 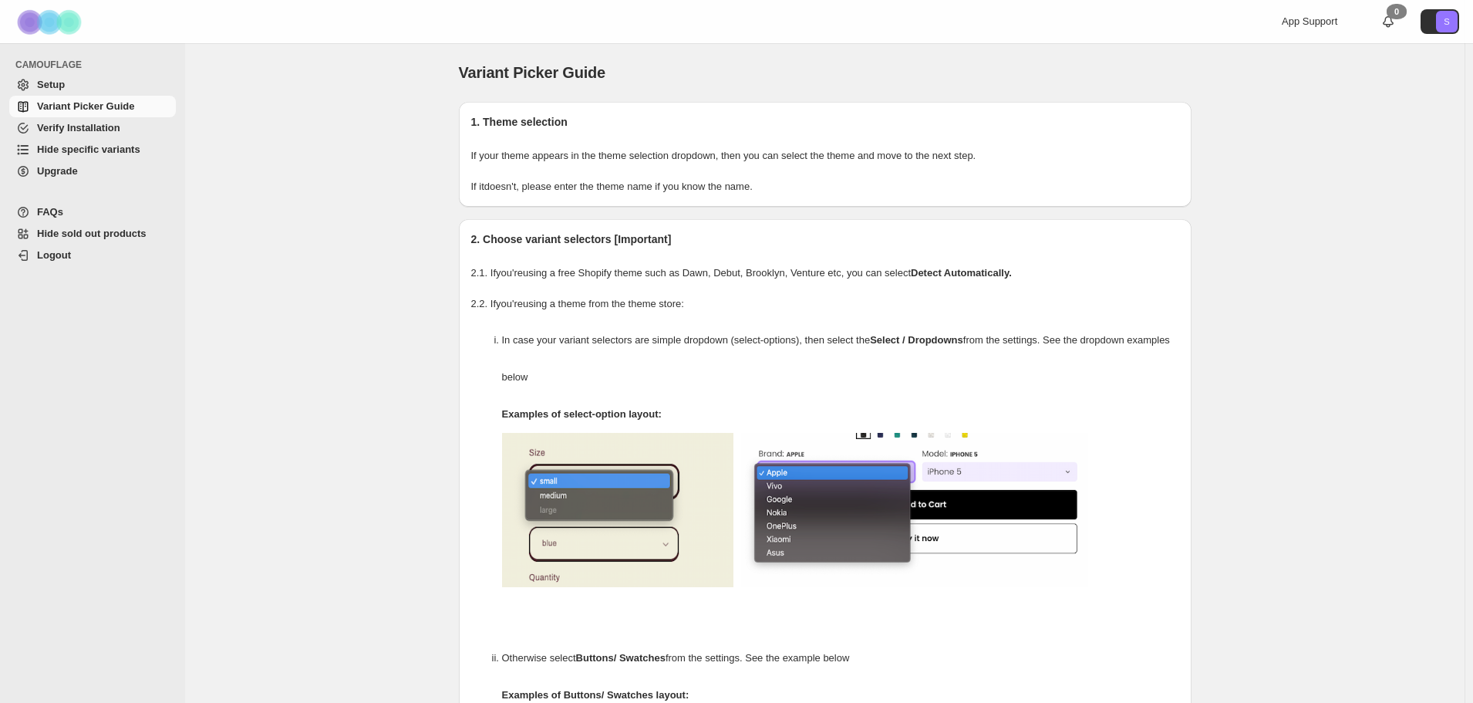 What do you see at coordinates (96, 65) in the screenshot?
I see `span: CAMOUFLAGE` at bounding box center [96, 65].